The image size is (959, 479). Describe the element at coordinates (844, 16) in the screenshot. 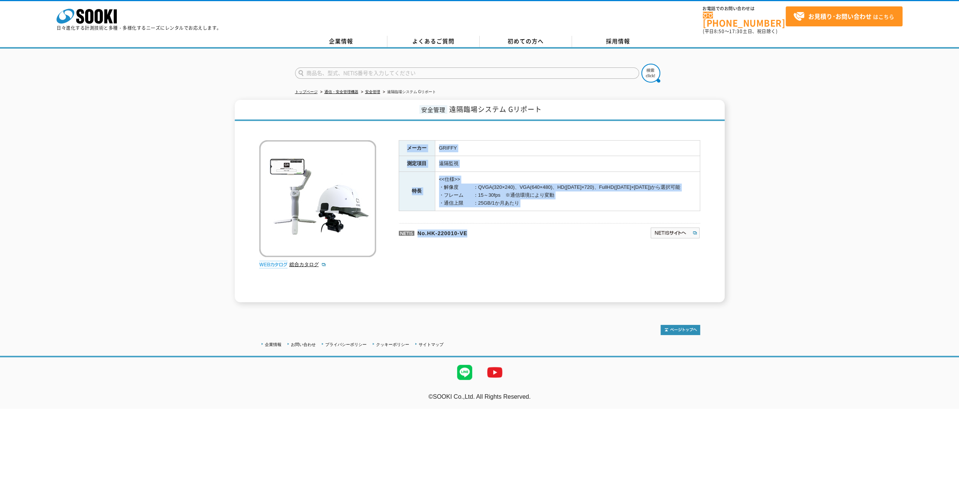

I see `a: お見積り･お問い合わせはこちら` at that location.